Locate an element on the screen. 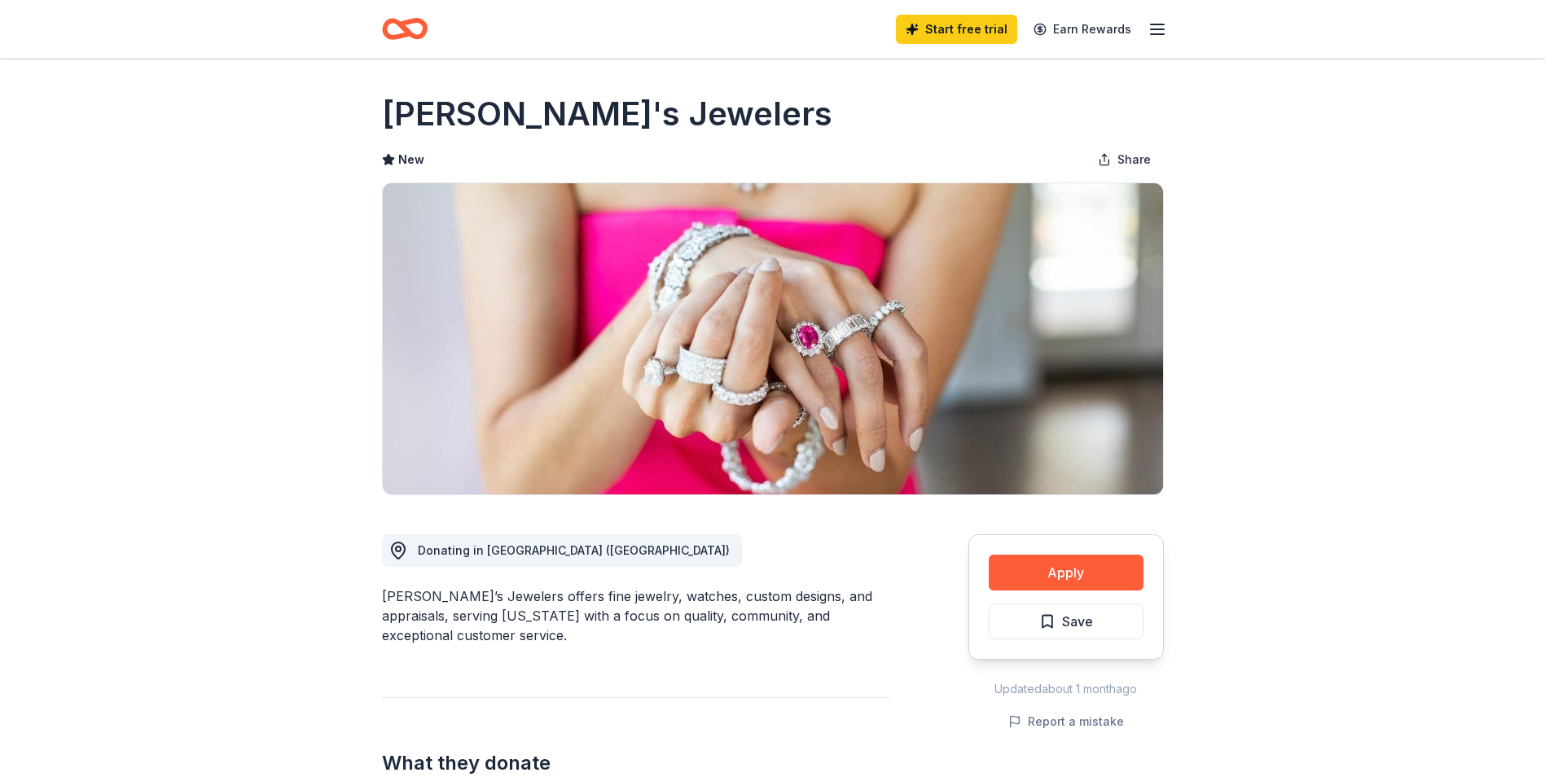 The width and height of the screenshot is (1545, 777). a: Start free trial is located at coordinates (956, 29).